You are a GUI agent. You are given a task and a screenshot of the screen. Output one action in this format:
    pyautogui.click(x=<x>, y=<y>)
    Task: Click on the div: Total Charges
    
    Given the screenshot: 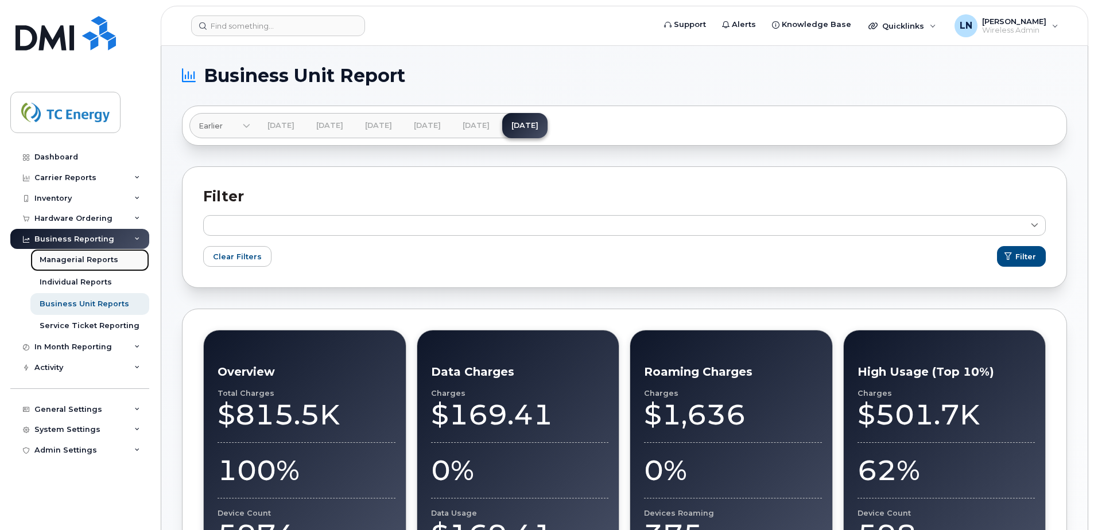 What is the action you would take?
    pyautogui.click(x=307, y=393)
    